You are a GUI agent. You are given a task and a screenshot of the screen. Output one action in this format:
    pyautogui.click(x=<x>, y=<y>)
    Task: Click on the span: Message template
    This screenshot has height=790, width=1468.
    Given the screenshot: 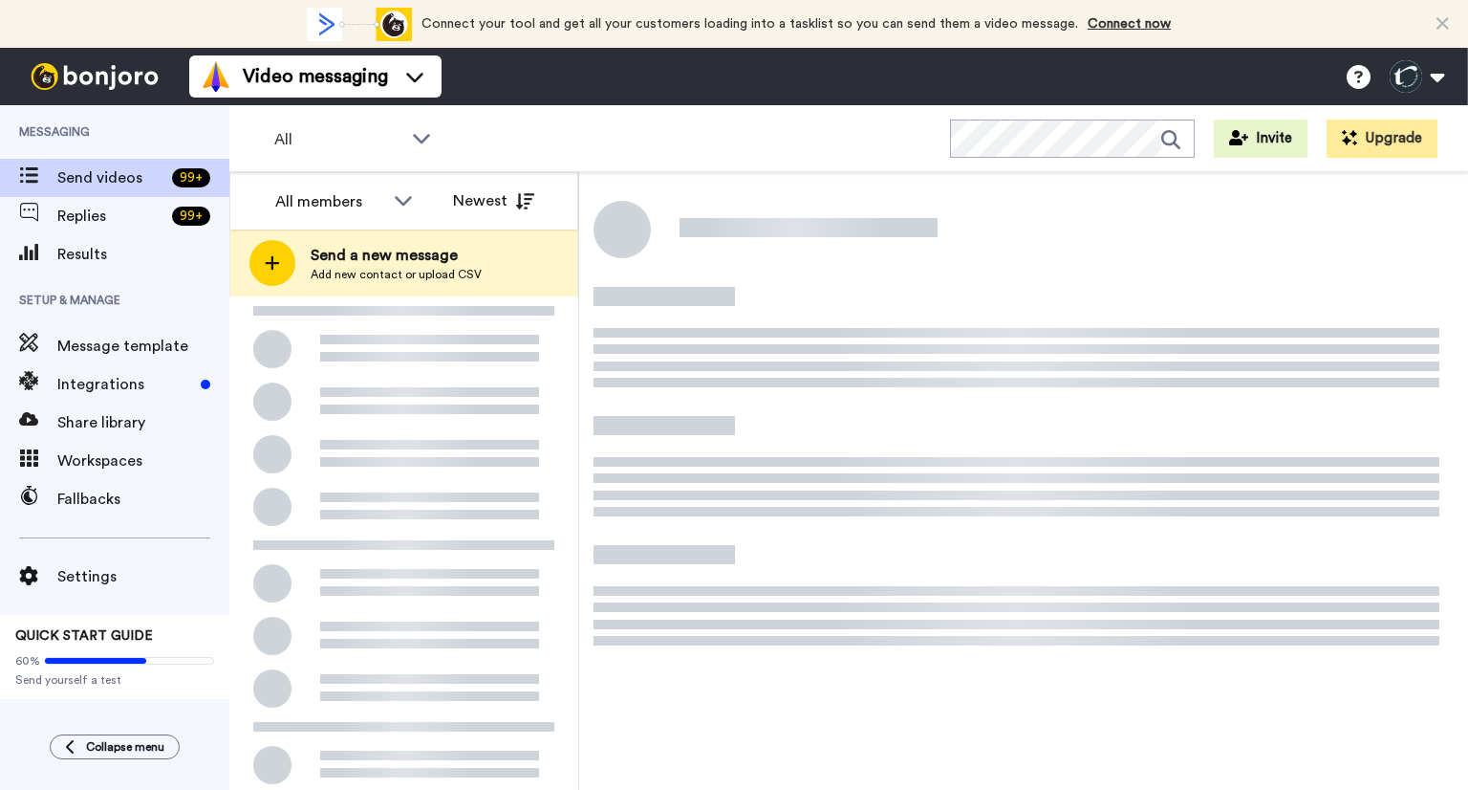 What is the action you would take?
    pyautogui.click(x=143, y=346)
    